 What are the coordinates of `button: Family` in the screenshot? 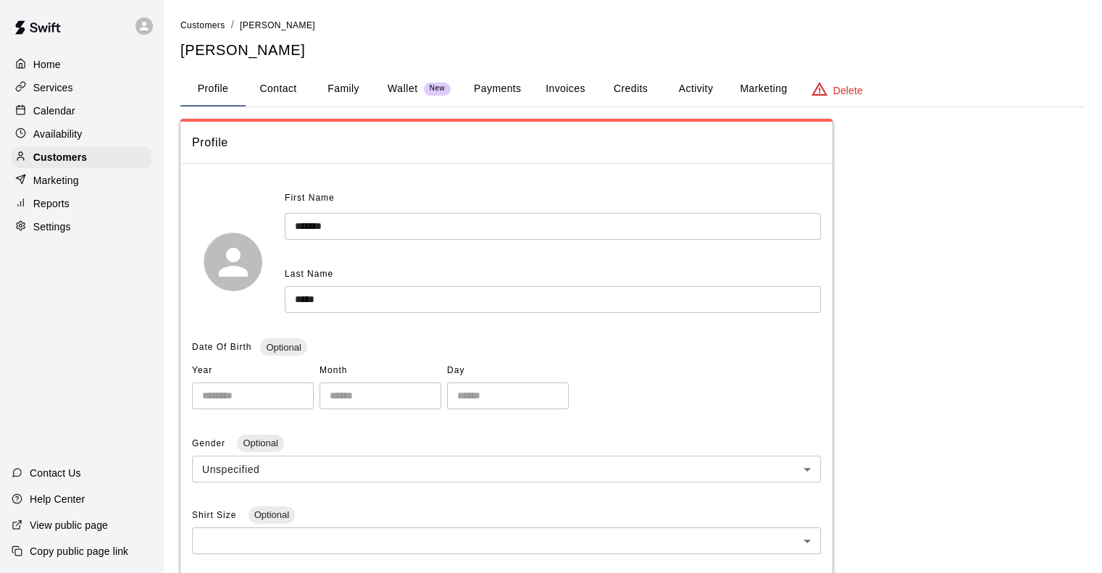 It's located at (343, 89).